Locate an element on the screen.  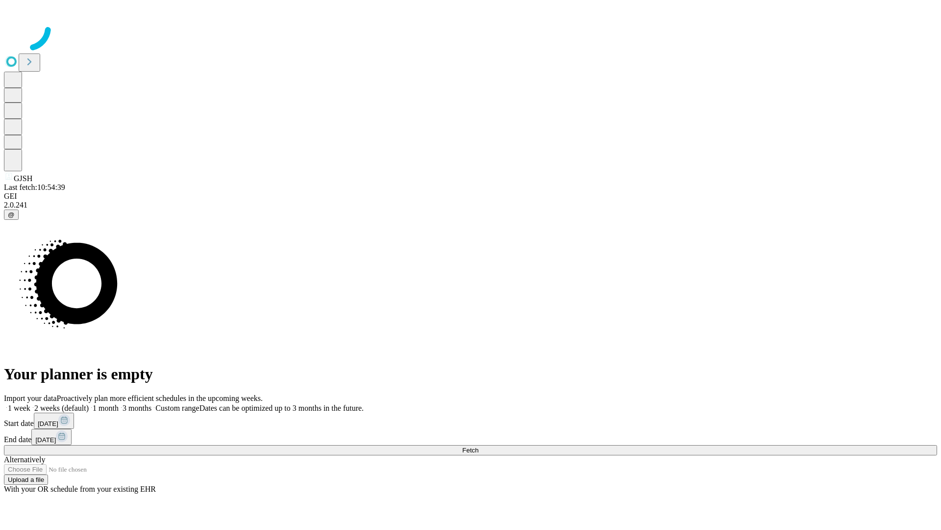
h1: Your planner is empty is located at coordinates (471, 374).